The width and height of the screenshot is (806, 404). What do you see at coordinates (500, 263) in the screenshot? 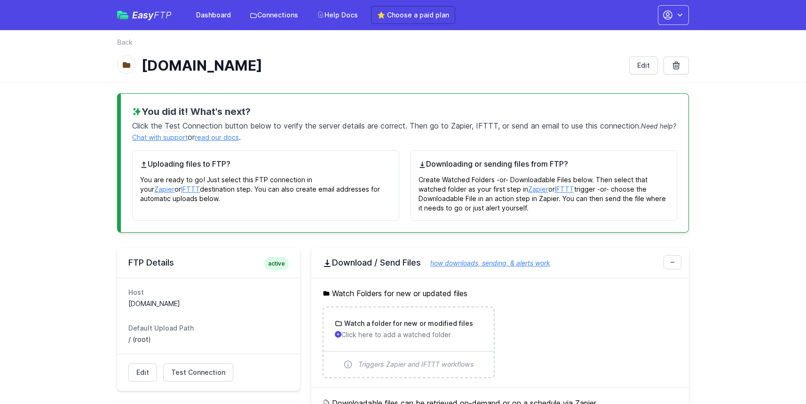
I see `h2: Download / Send Files` at bounding box center [500, 263].